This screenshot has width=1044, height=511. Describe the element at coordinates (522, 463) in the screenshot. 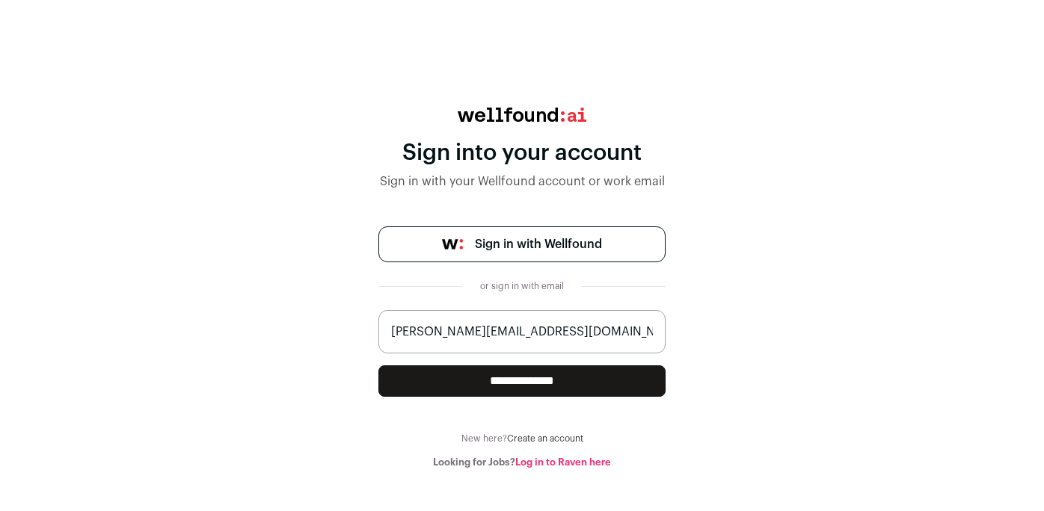

I see `div: Looking for Jobs?` at that location.